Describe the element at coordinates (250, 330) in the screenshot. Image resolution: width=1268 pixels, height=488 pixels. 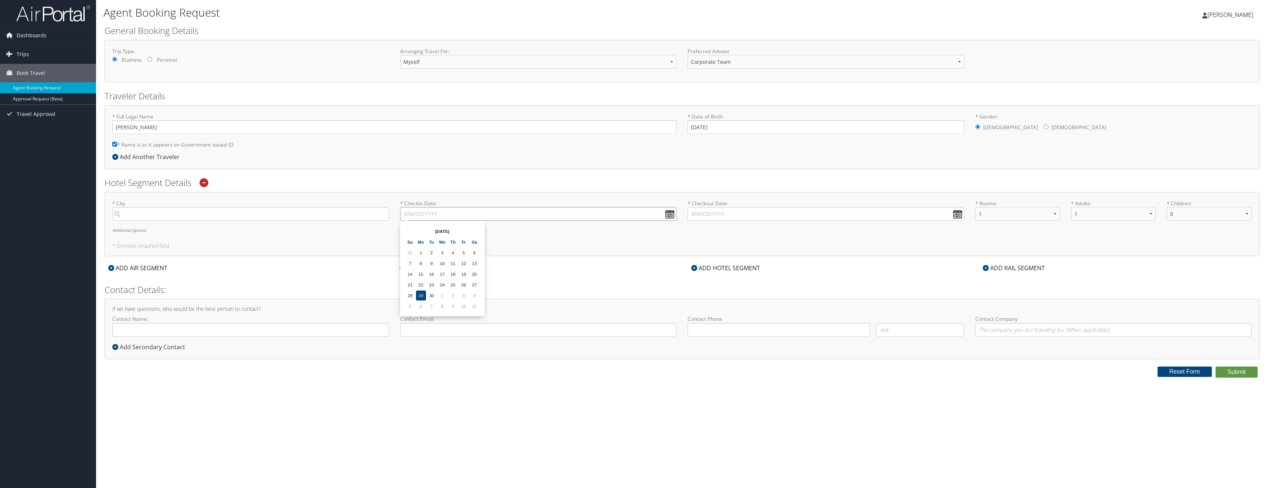
I see `input: Contact Name:` at that location.